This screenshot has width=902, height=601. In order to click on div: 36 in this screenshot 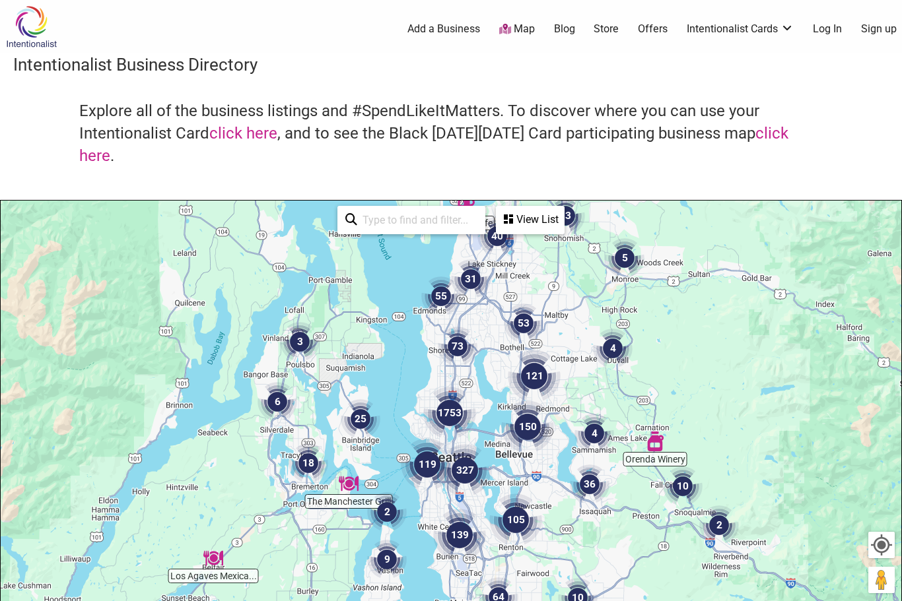, I will do `click(589, 484)`.